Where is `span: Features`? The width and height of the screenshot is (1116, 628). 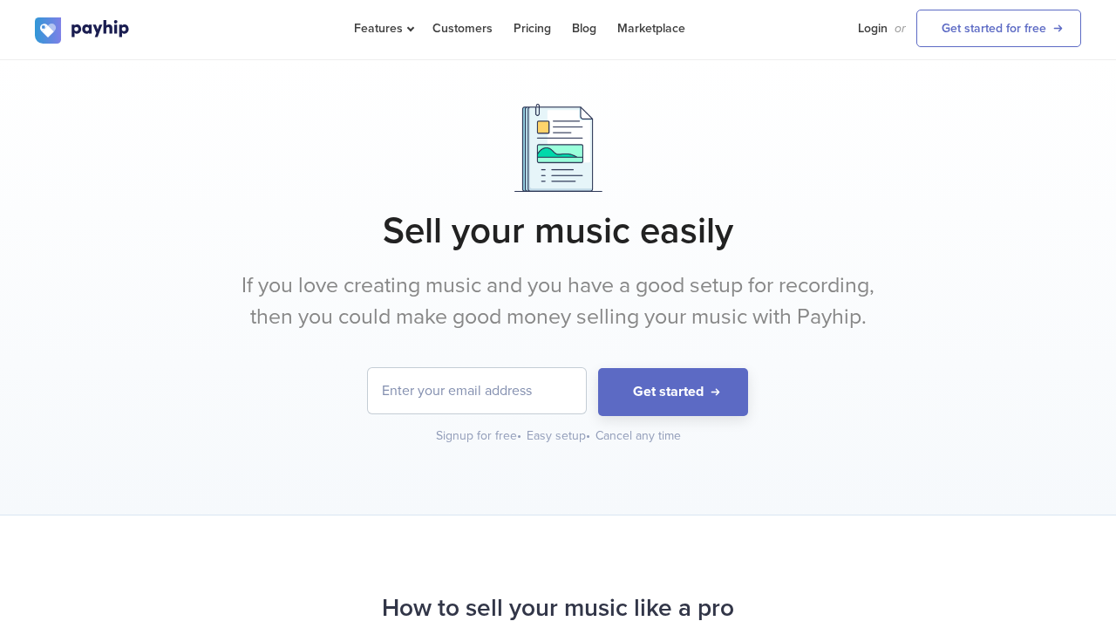 span: Features is located at coordinates (383, 28).